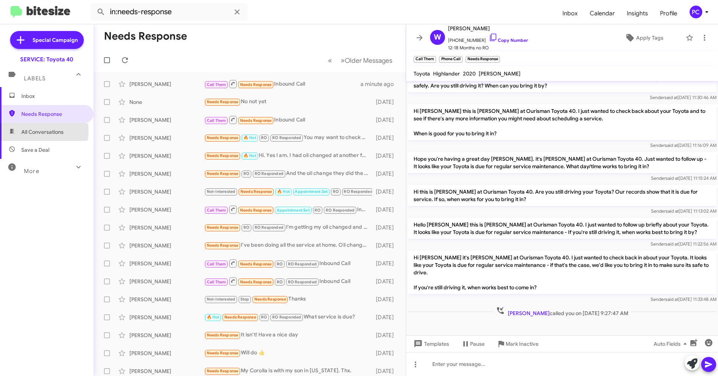 This screenshot has width=718, height=376. What do you see at coordinates (311, 191) in the screenshot?
I see `span: Appointment Set` at bounding box center [311, 191].